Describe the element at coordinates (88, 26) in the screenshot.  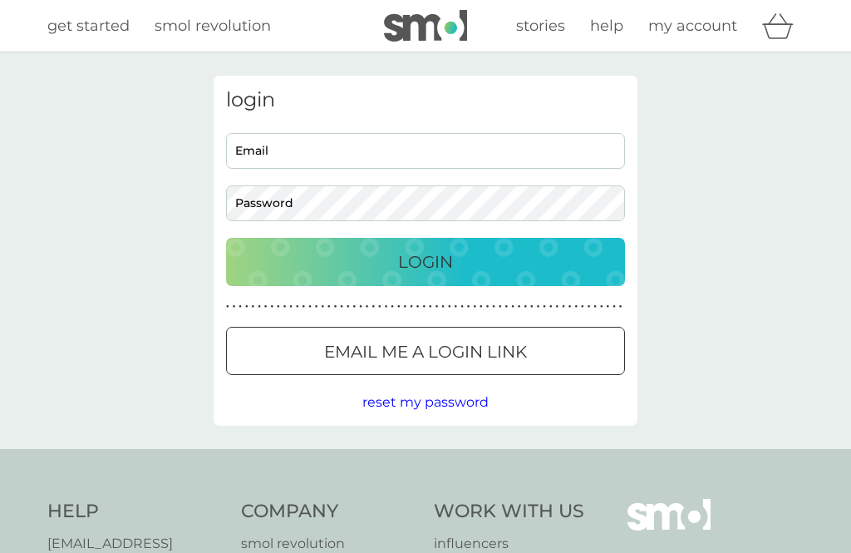
I see `span: get started` at that location.